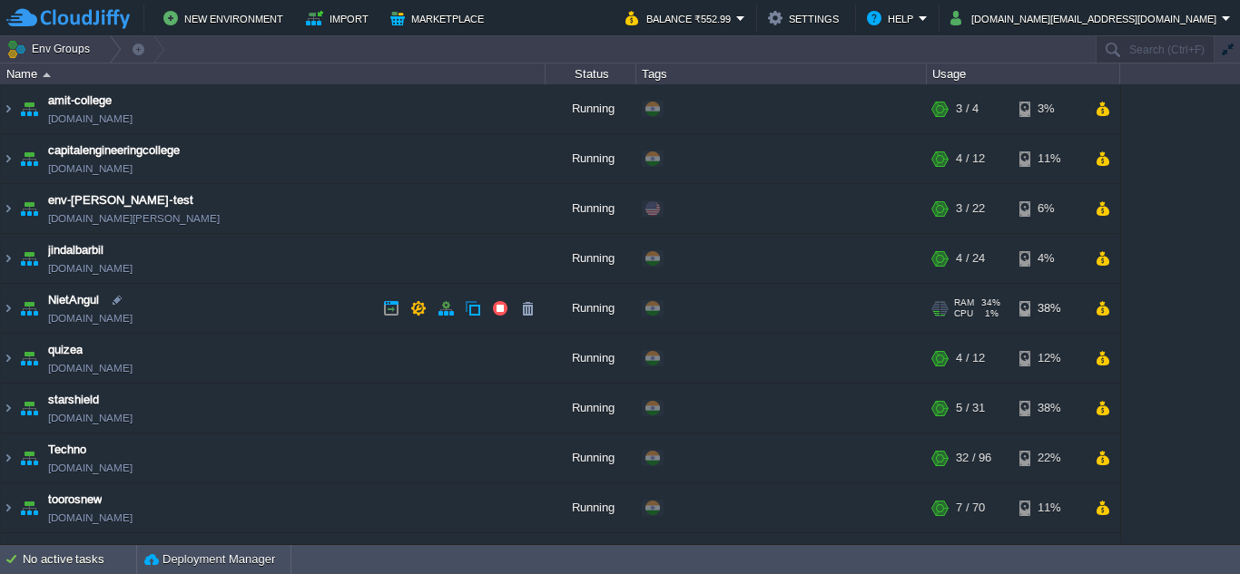  I want to click on div: 7 / 70, so click(970, 508).